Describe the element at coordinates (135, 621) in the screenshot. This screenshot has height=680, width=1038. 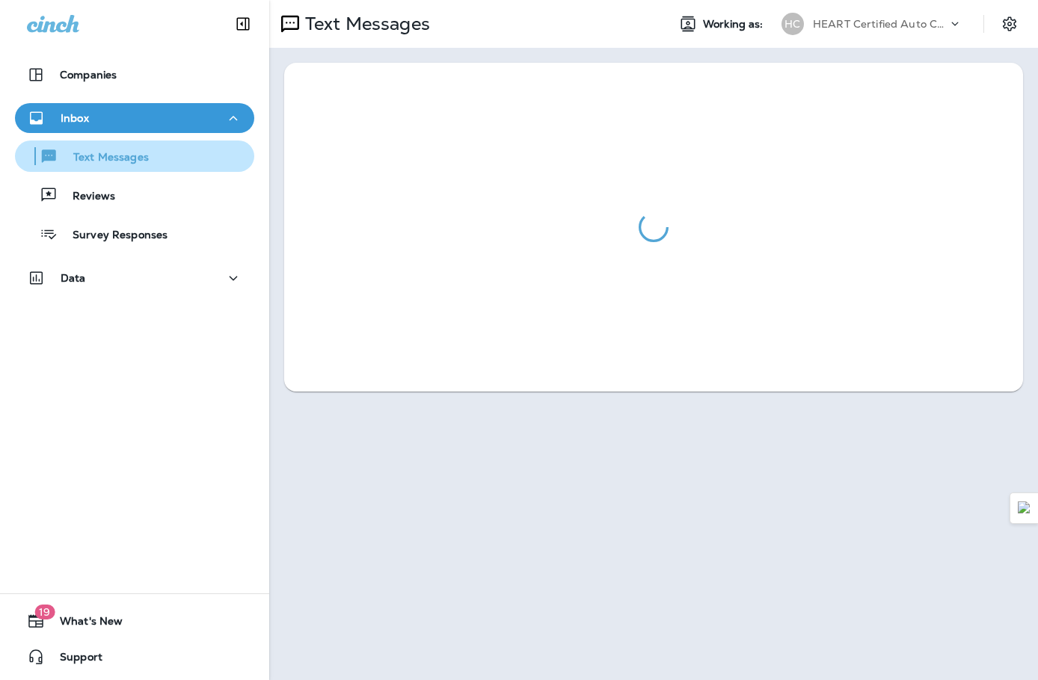
I see `button: 19What's New` at that location.